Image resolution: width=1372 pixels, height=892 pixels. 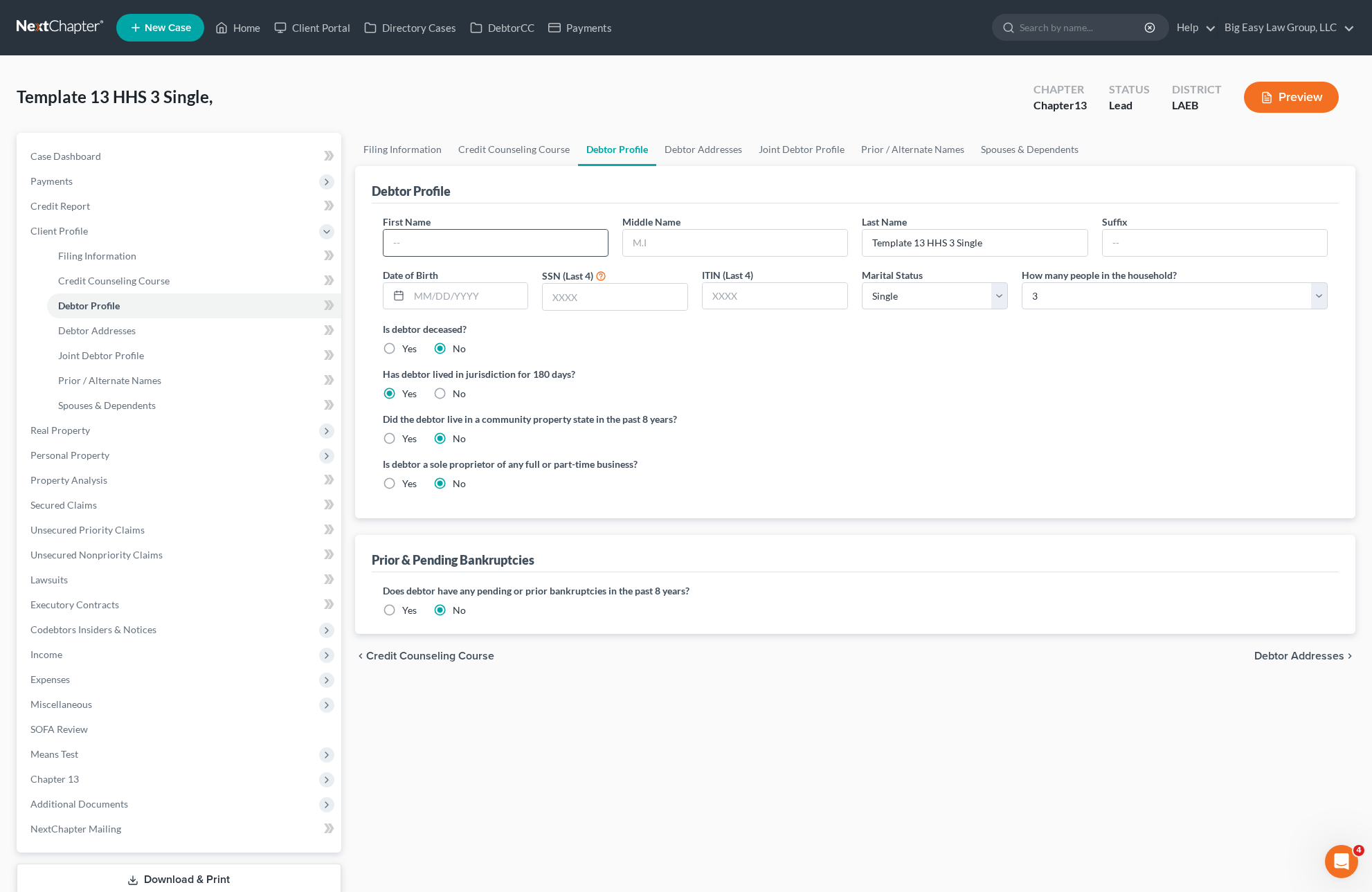 I want to click on span: Unsecured Priority Claims, so click(x=87, y=529).